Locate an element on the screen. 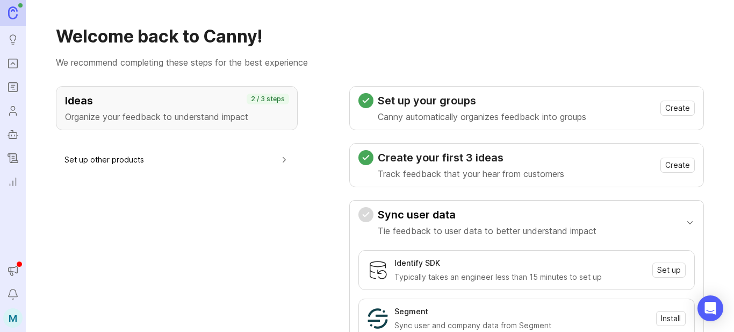 This screenshot has height=332, width=734. span: Set up is located at coordinates (669, 270).